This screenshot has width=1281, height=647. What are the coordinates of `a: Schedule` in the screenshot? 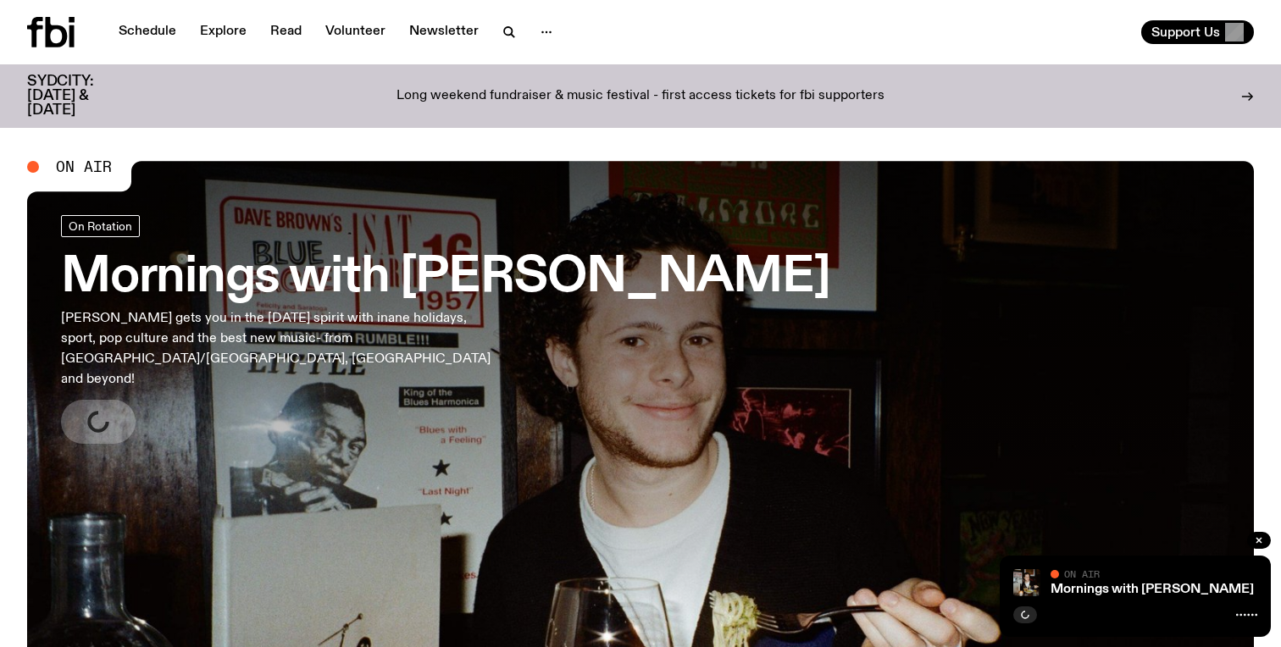 It's located at (147, 32).